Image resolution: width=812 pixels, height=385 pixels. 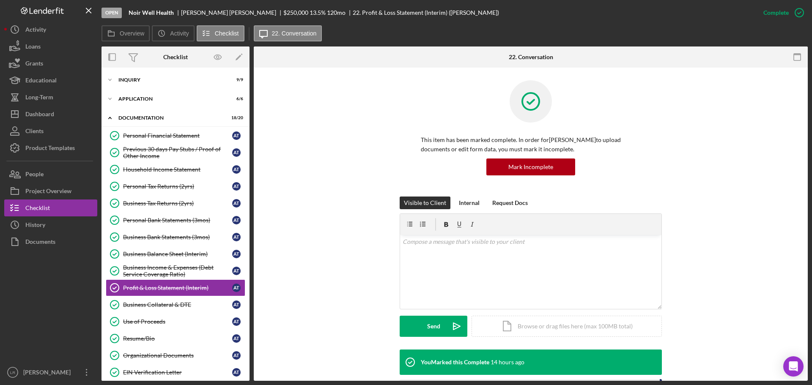 I want to click on a: Loans, so click(x=51, y=47).